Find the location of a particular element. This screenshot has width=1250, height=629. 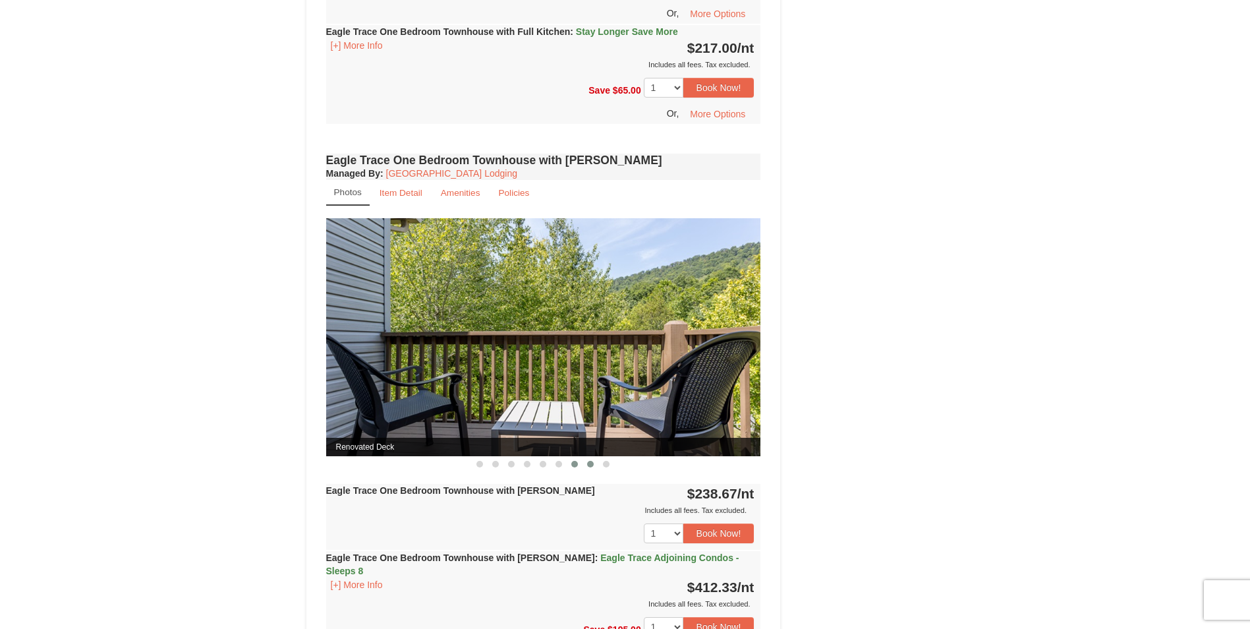

span: Save is located at coordinates (599, 90).